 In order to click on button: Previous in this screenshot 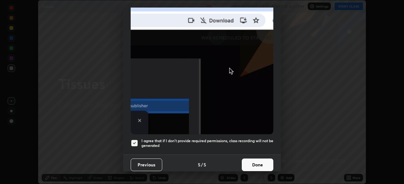, I will do `click(146, 165)`.